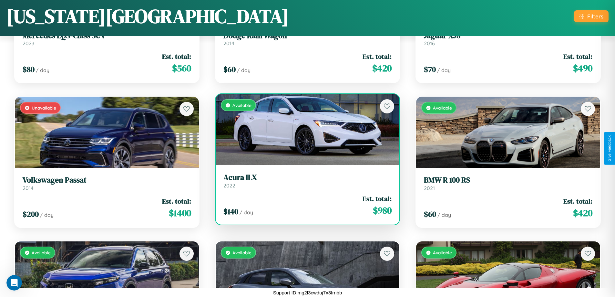 The width and height of the screenshot is (615, 297). What do you see at coordinates (28, 43) in the screenshot?
I see `span: 2023` at bounding box center [28, 43].